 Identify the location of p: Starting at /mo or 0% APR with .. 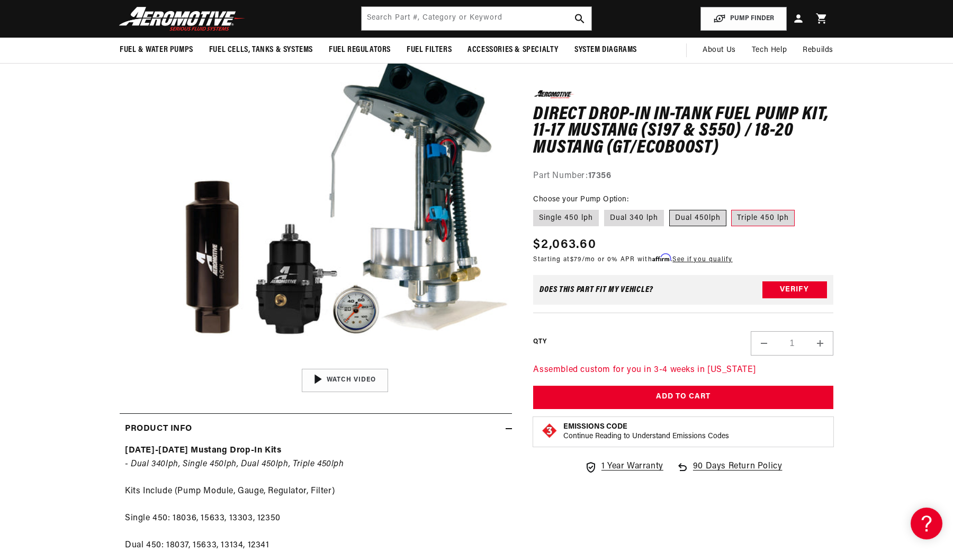
(633, 259).